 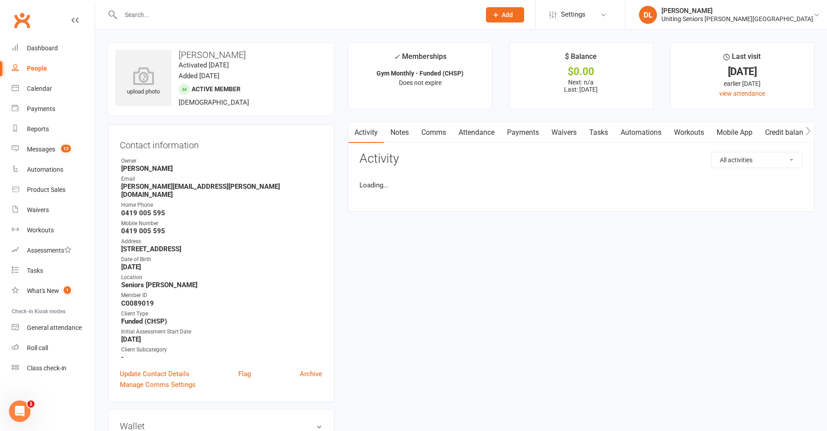 I want to click on div: Automations, so click(x=45, y=169).